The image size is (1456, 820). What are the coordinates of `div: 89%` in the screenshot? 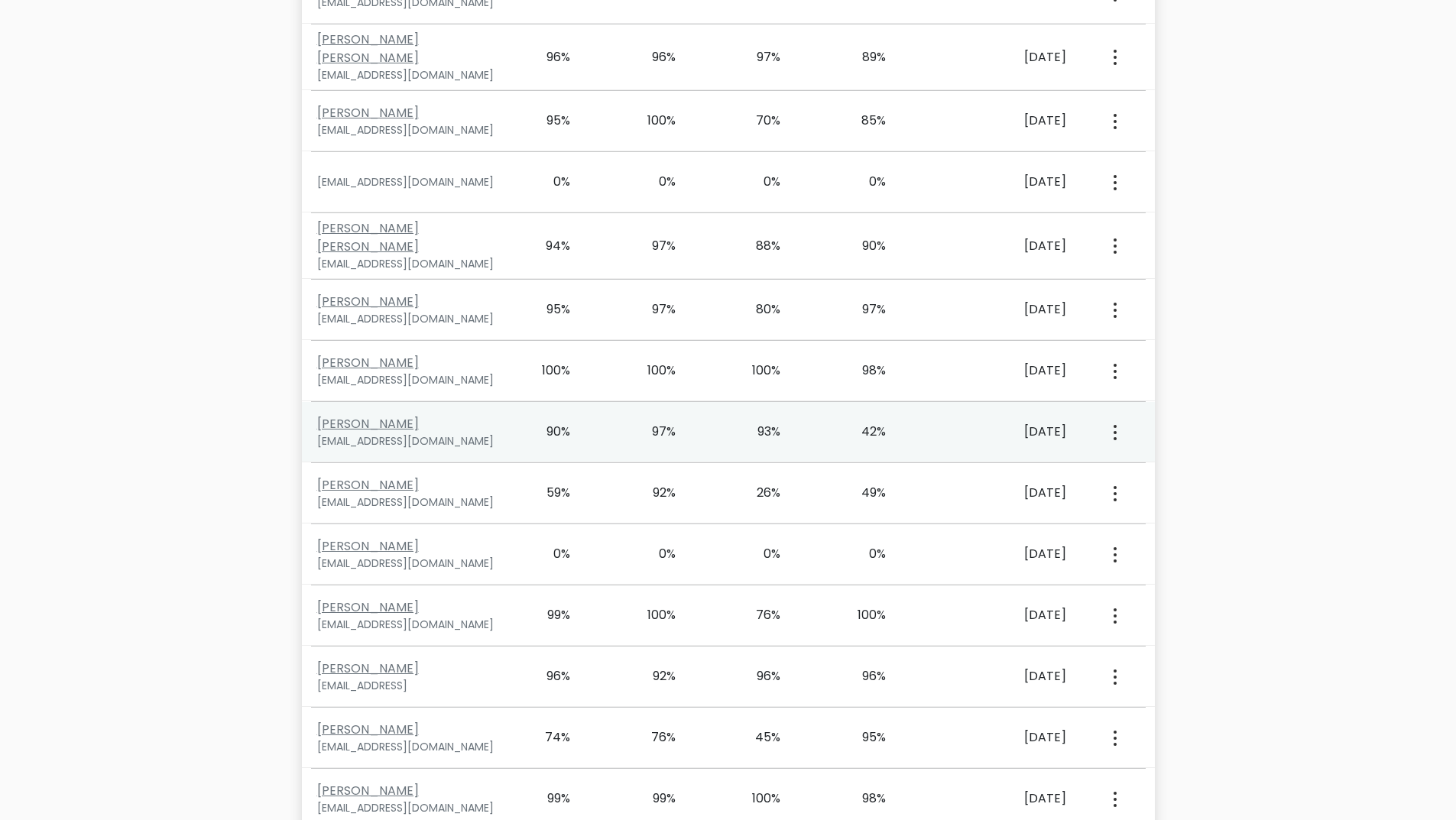 It's located at (864, 57).